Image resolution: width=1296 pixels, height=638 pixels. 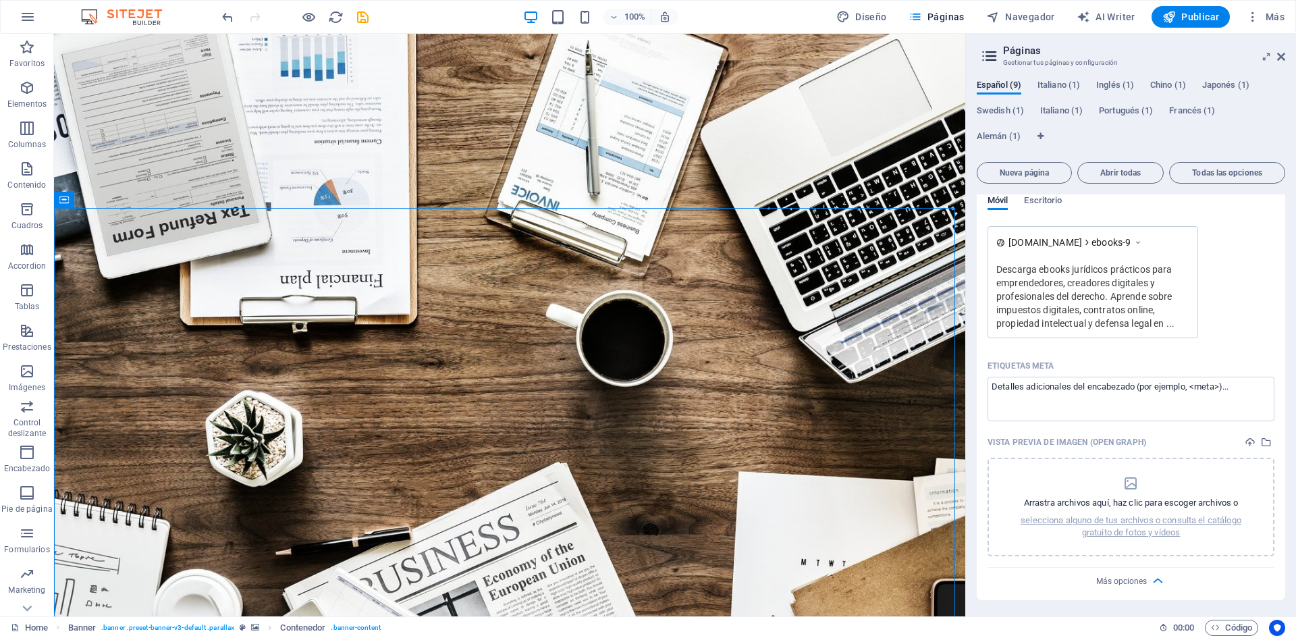 What do you see at coordinates (29, 628) in the screenshot?
I see `a: Haz clic para cancelar la selección y doble clic para abrir páginas` at bounding box center [29, 628].